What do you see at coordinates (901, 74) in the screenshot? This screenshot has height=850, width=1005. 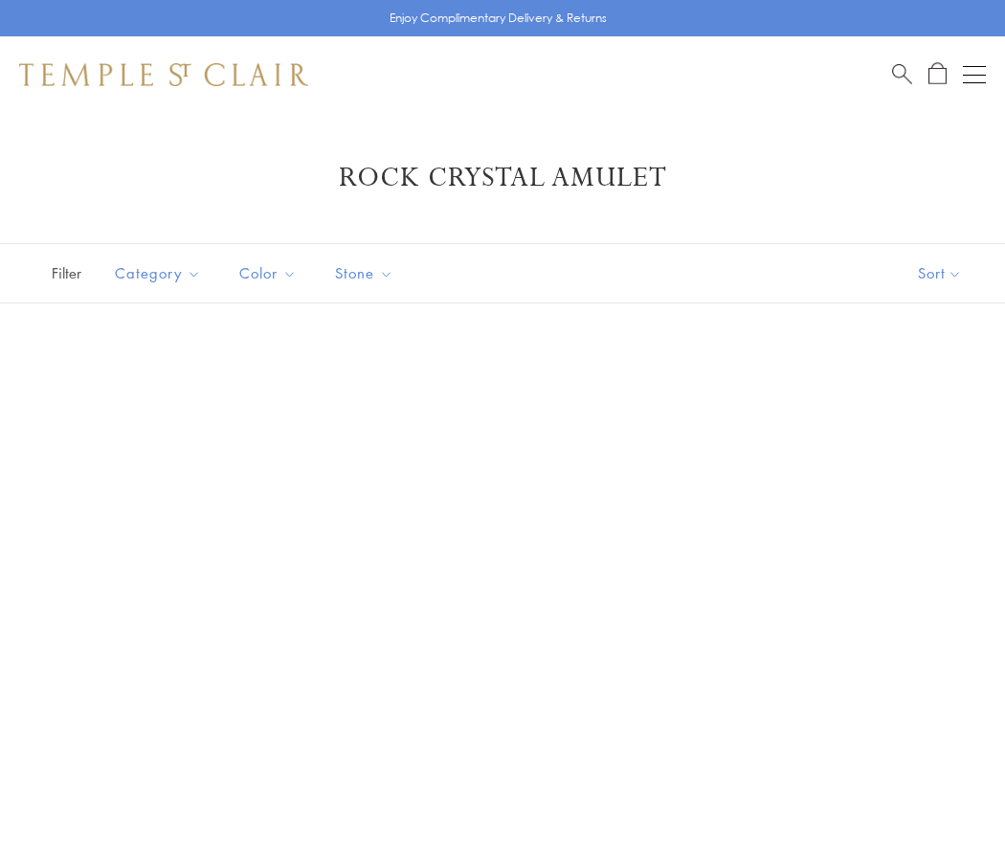 I see `a: Search` at bounding box center [901, 74].